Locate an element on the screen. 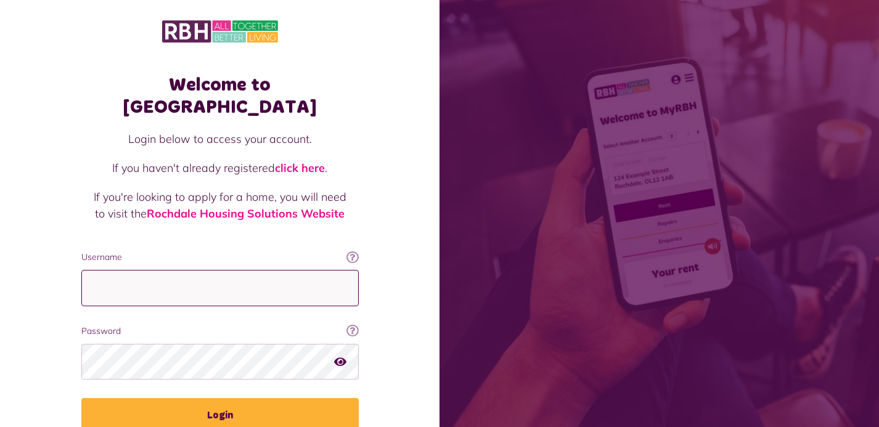 The image size is (879, 427). p: If you're looking to apply for a home, you will need to visit the is located at coordinates (220, 205).